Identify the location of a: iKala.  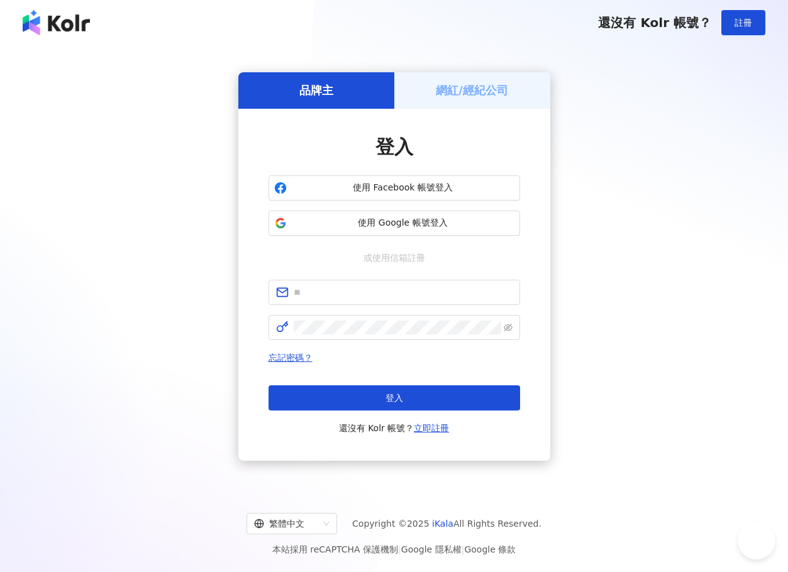
(443, 524).